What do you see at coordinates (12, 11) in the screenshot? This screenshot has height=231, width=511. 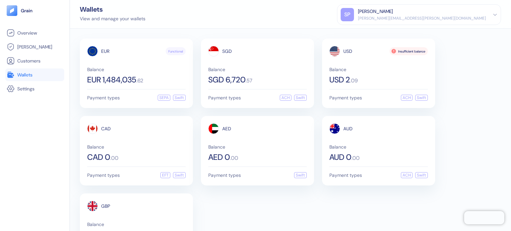 I see `img: logo-tablet-V2.svg` at bounding box center [12, 11].